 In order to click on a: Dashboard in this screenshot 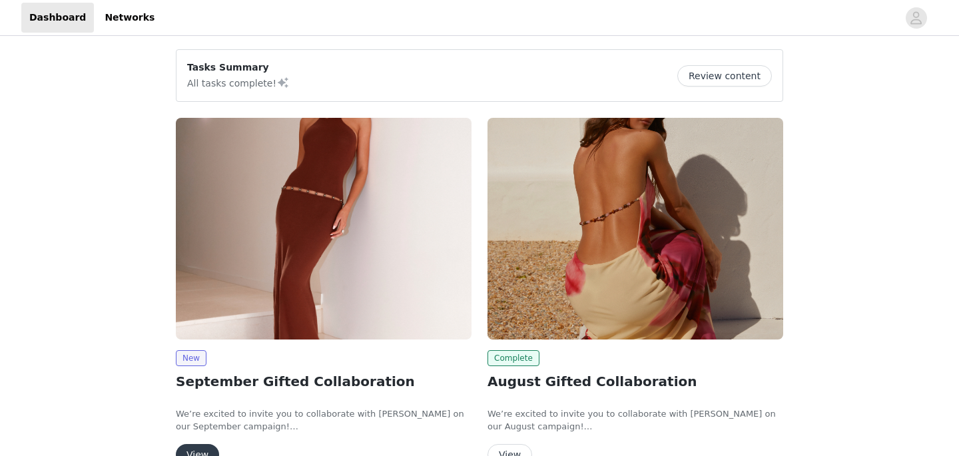, I will do `click(57, 17)`.